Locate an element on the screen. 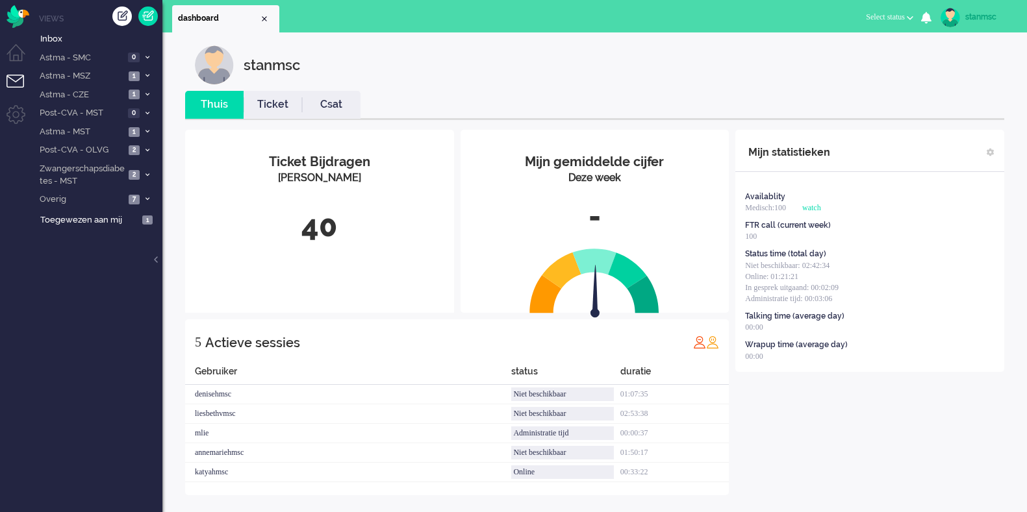  li: Dashboard menu is located at coordinates (21, 58).